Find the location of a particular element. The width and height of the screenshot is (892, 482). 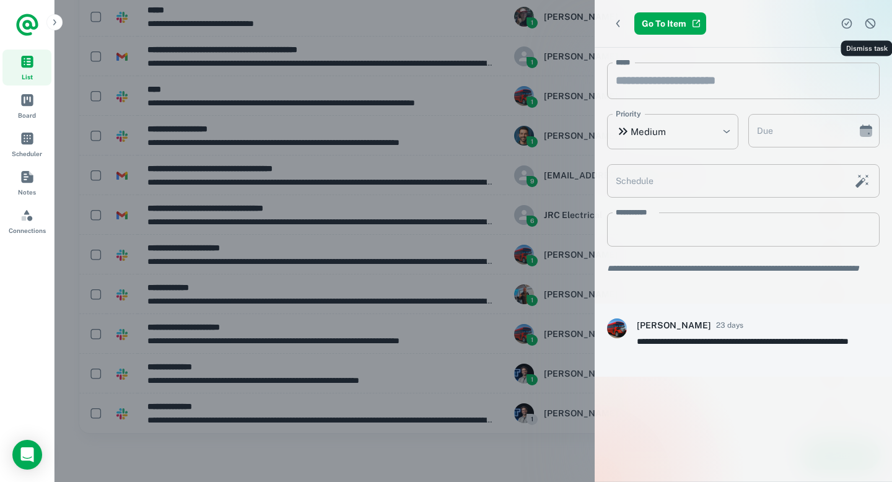

span: Scheduler is located at coordinates (27, 154).